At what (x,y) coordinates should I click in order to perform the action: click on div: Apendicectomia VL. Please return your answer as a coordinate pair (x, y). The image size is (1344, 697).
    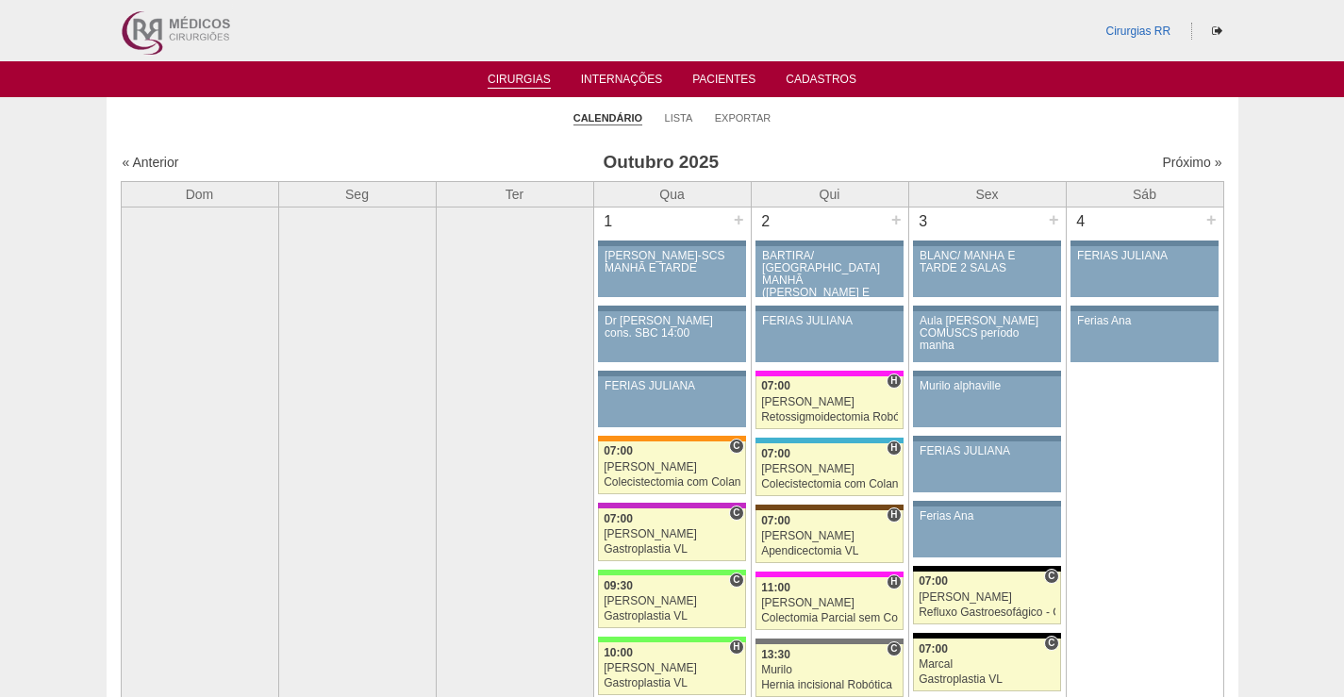
    Looking at the image, I should click on (829, 551).